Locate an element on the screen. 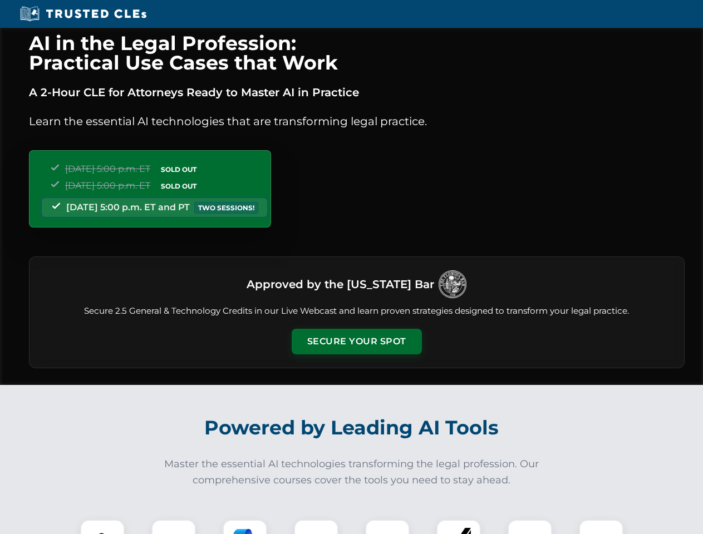 This screenshot has width=703, height=534. h1: AI in the Legal Profession: Practical Use Cases that Work is located at coordinates (357, 53).